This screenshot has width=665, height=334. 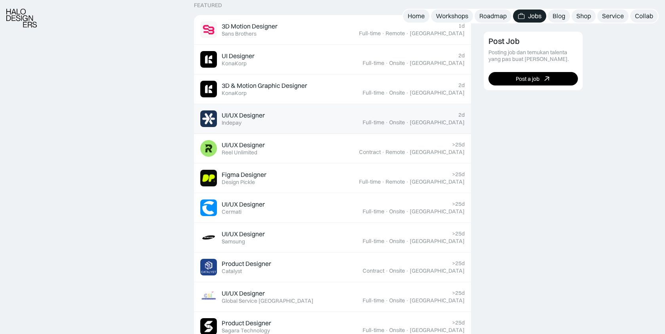 I want to click on div: Sans Brothers, so click(x=239, y=34).